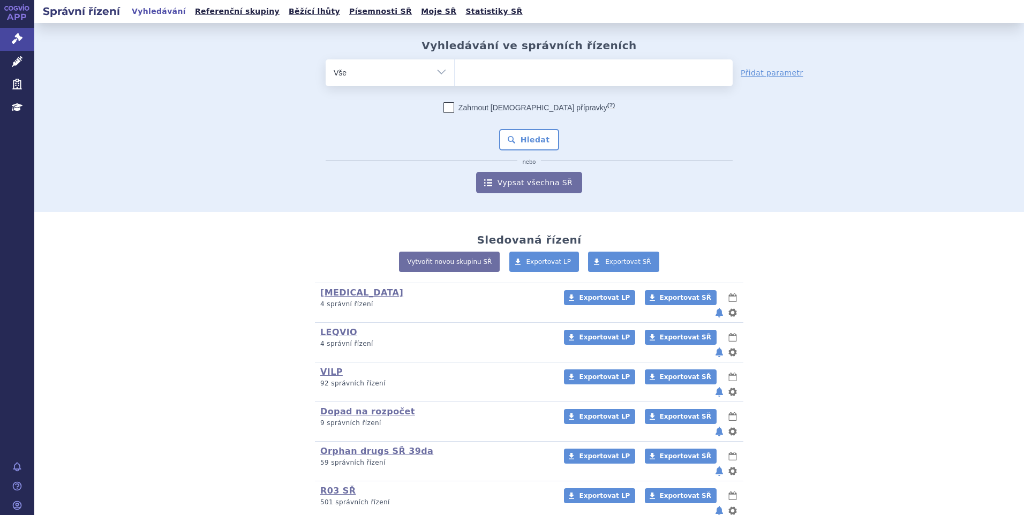 This screenshot has height=515, width=1024. I want to click on h2: Správní řízení, so click(81, 11).